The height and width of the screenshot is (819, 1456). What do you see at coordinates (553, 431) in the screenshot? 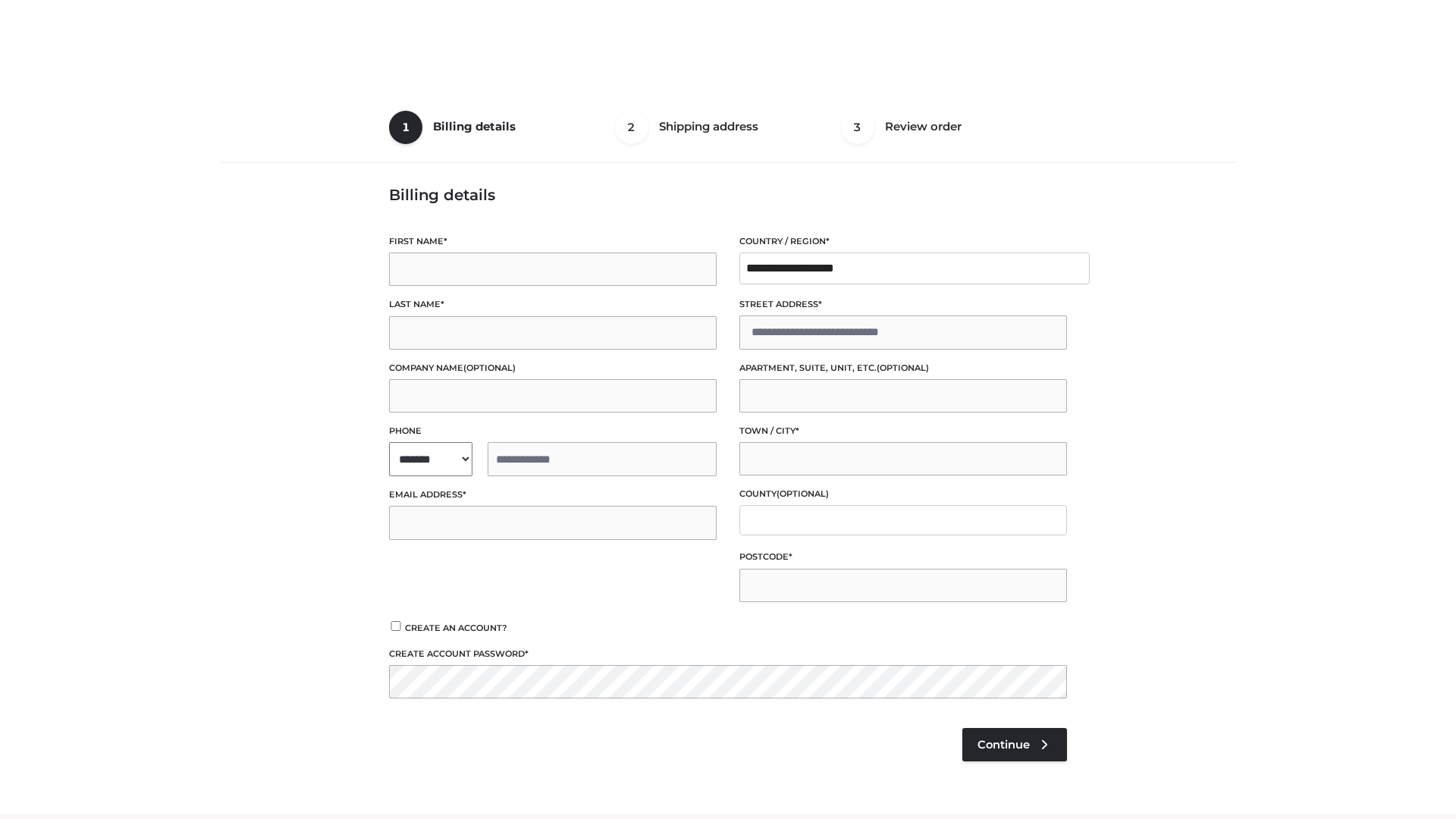
I see `label: Phone` at bounding box center [553, 431].